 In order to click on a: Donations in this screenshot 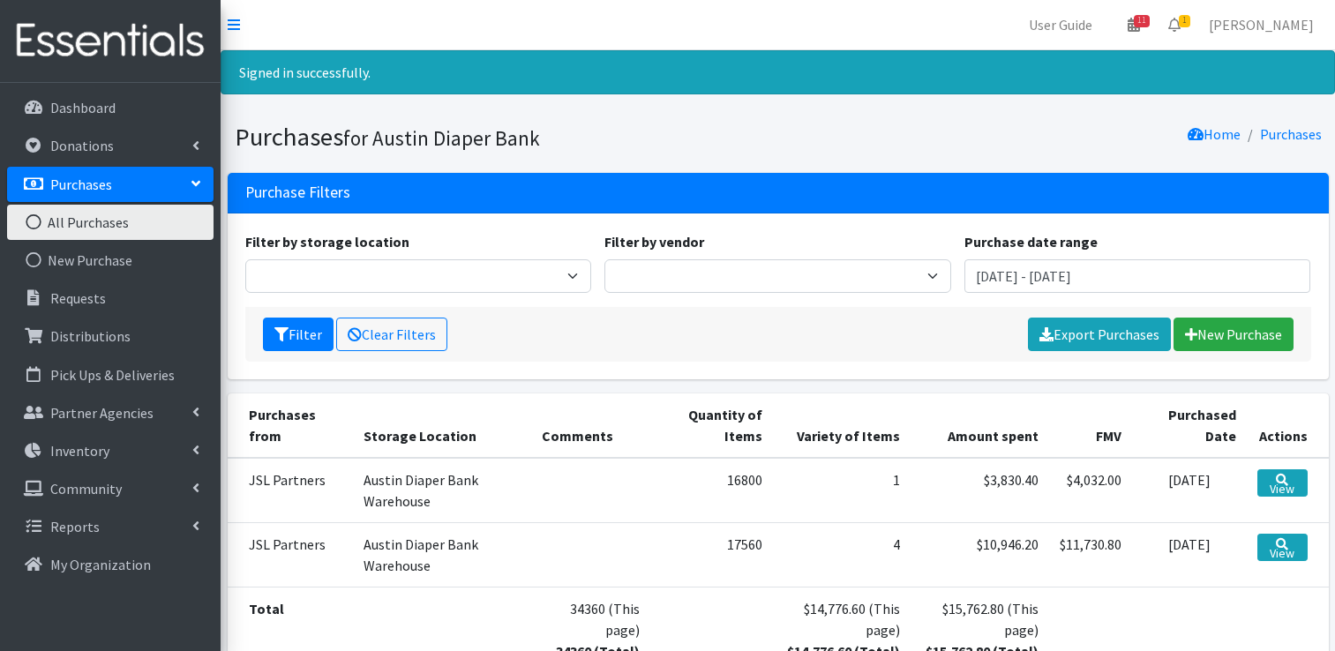, I will do `click(110, 146)`.